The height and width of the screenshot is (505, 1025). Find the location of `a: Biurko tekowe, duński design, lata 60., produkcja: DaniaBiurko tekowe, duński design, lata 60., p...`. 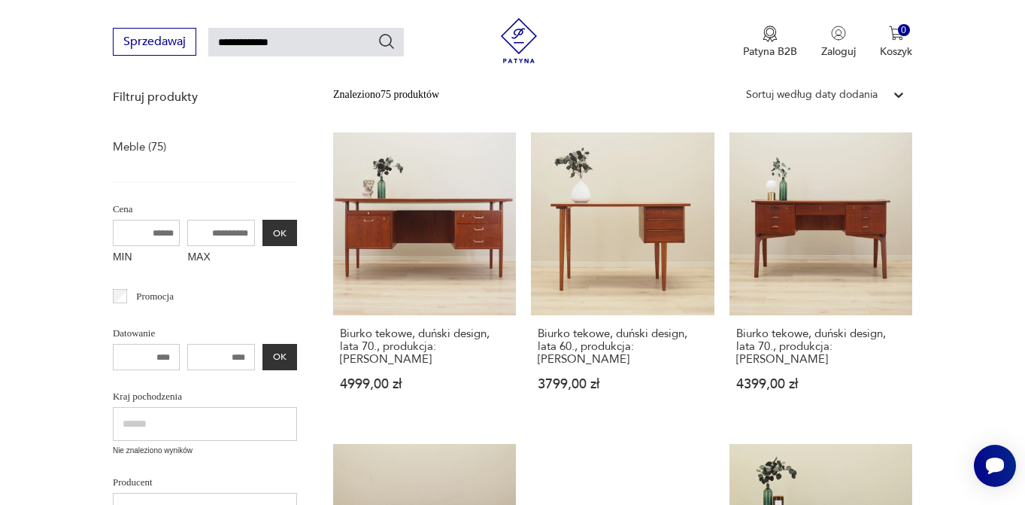

a: Biurko tekowe, duński design, lata 60., produkcja: DaniaBiurko tekowe, duński design, lata 60., p... is located at coordinates (622, 276).